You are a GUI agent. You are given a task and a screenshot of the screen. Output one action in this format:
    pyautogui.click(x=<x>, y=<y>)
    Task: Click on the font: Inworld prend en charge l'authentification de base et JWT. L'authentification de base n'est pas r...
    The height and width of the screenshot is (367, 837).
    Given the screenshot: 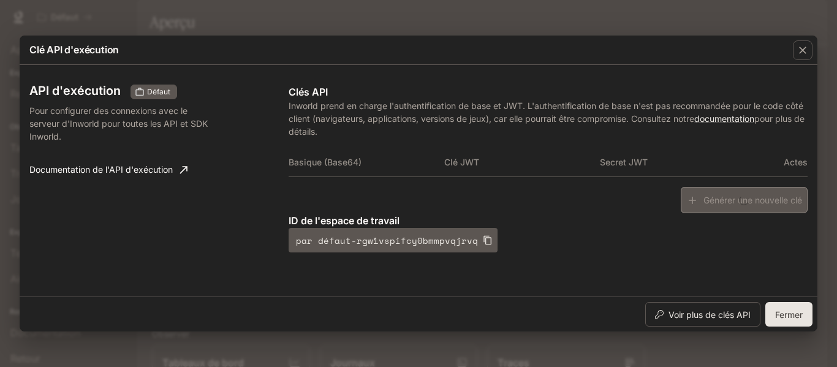 What is the action you would take?
    pyautogui.click(x=546, y=112)
    